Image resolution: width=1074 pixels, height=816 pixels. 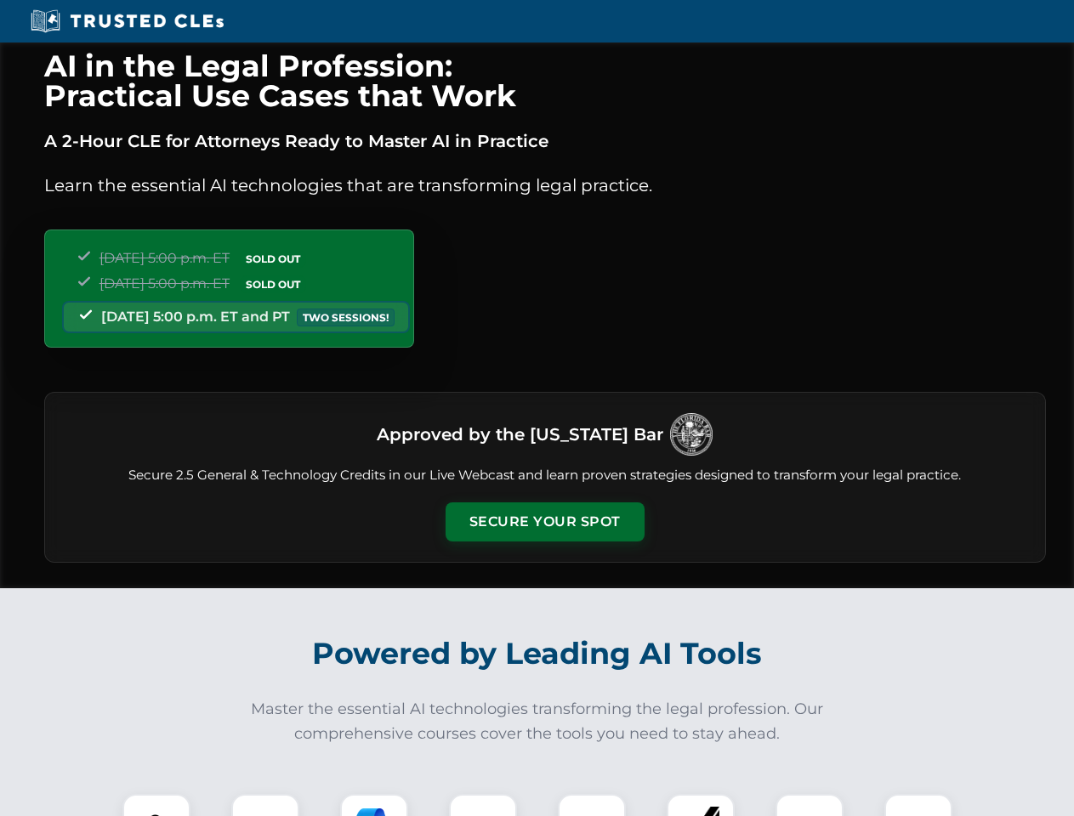 What do you see at coordinates (545, 81) in the screenshot?
I see `h1: AI in the Legal Profession: Practical Use Cases that Work` at bounding box center [545, 81].